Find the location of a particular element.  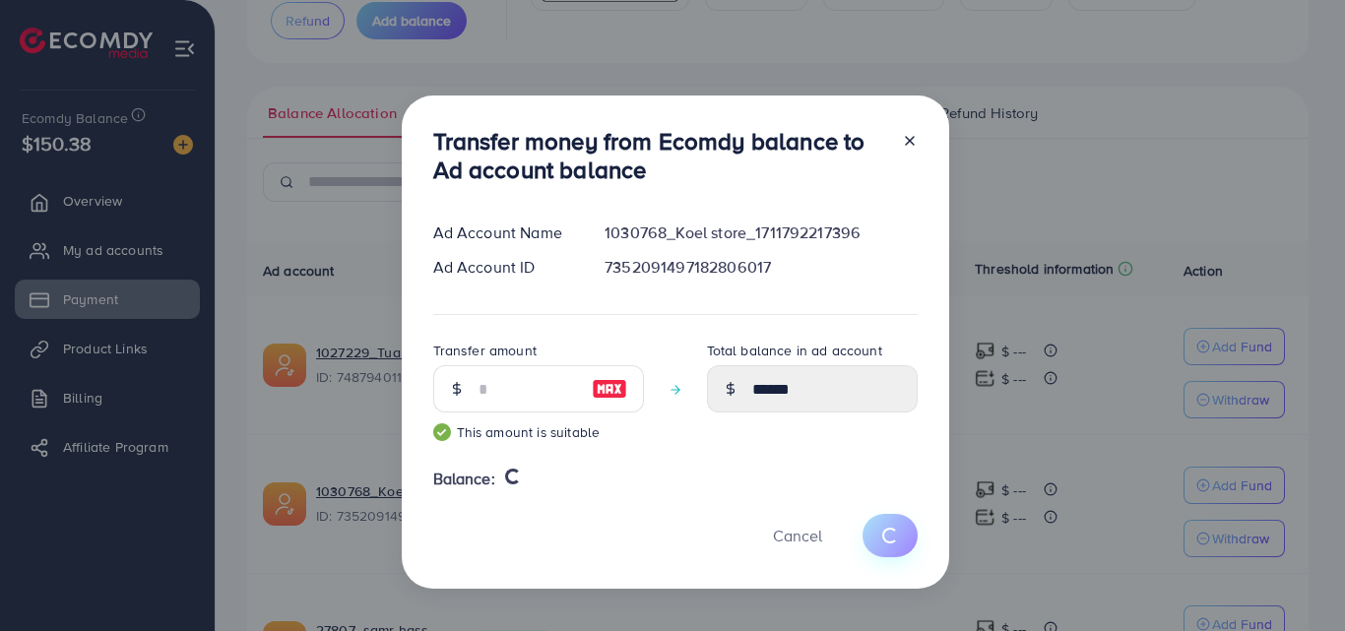

label: Total balance in ad account is located at coordinates (795, 351).